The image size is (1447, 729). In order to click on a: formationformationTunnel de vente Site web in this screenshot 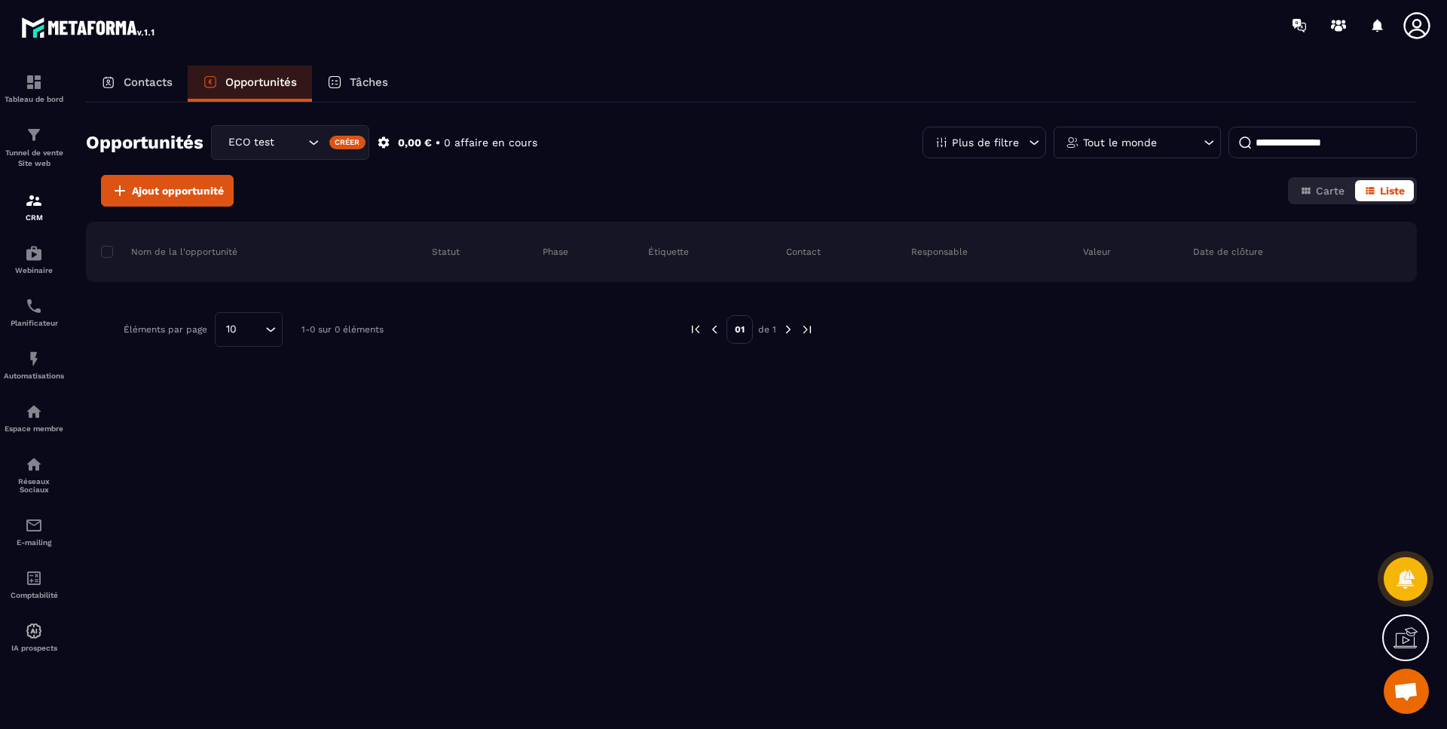, I will do `click(34, 147)`.